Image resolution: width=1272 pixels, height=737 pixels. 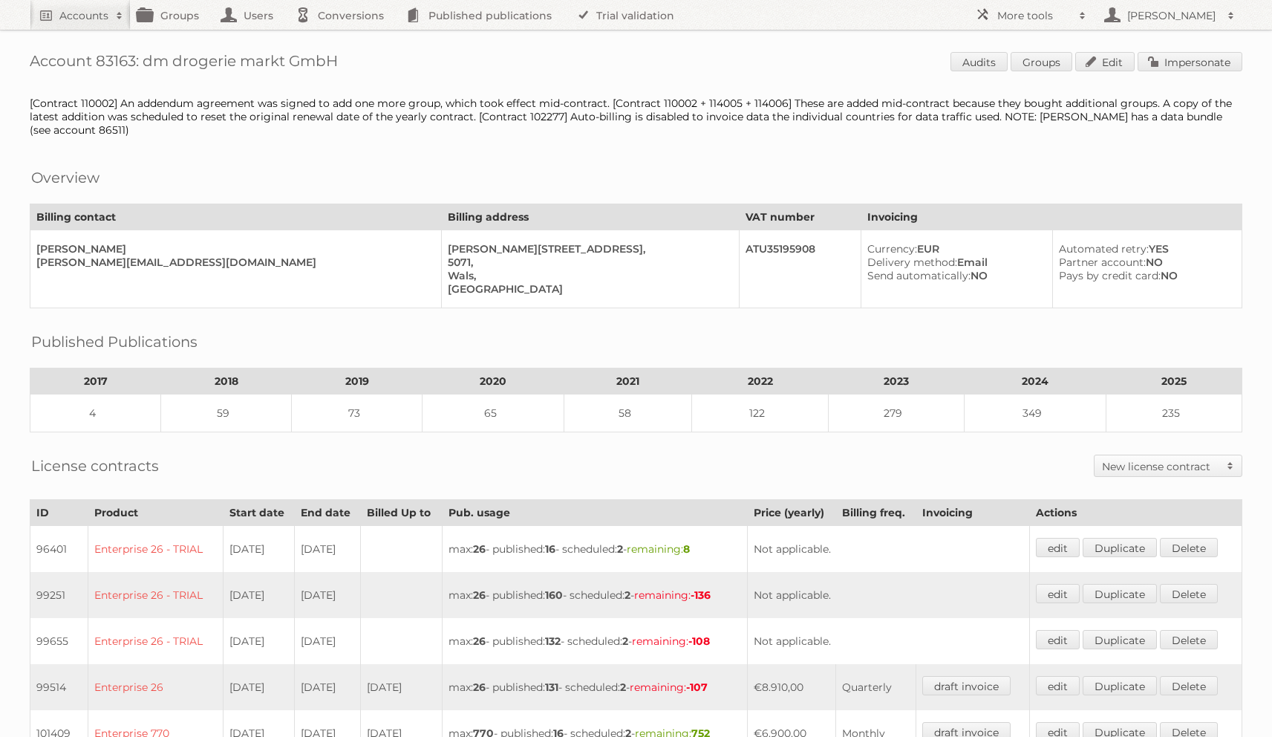 I want to click on th: Billing contact, so click(x=236, y=217).